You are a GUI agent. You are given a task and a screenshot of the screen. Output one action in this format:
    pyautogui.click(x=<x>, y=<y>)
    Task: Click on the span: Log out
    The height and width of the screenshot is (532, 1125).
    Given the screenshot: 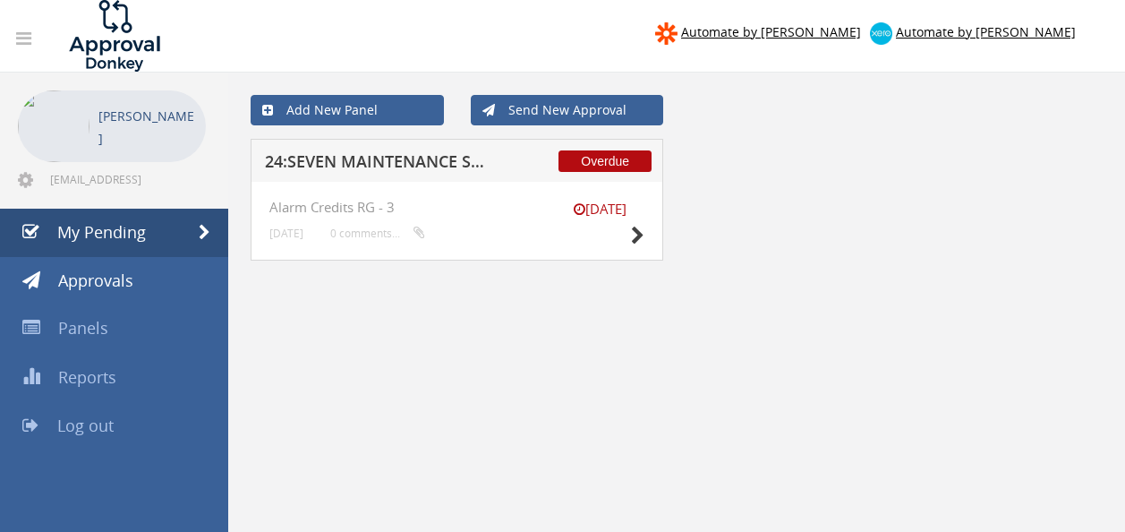 What is the action you would take?
    pyautogui.click(x=85, y=425)
    